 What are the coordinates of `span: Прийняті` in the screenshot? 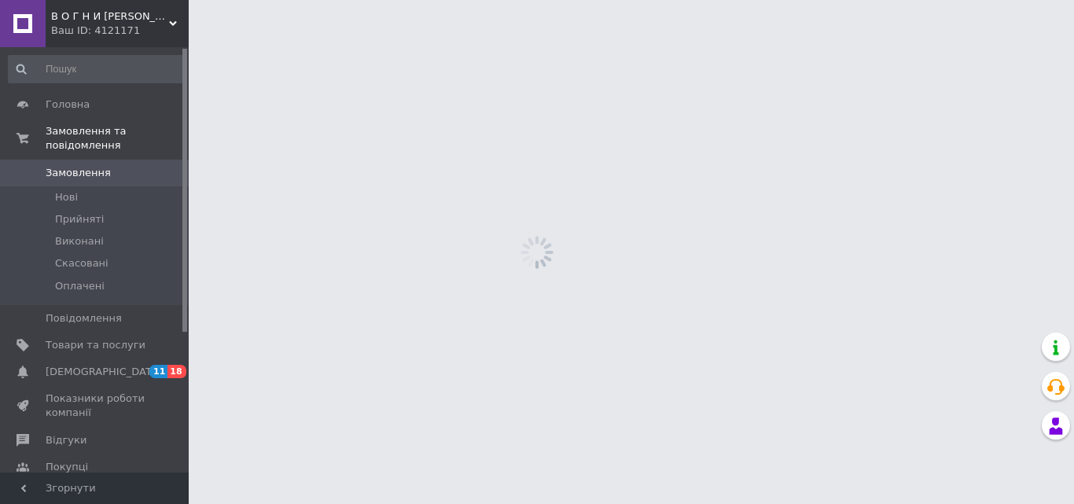 It's located at (79, 219).